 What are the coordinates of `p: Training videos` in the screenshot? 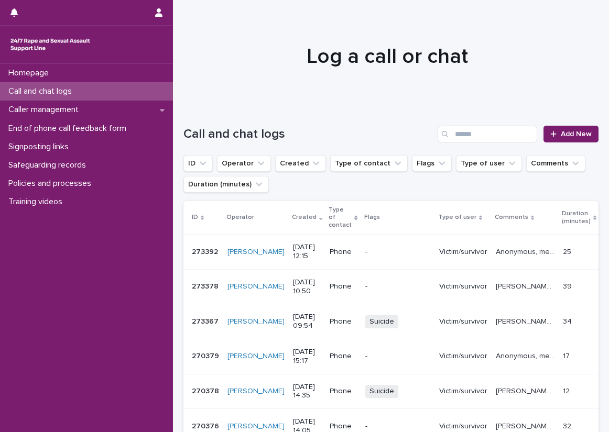 It's located at (37, 202).